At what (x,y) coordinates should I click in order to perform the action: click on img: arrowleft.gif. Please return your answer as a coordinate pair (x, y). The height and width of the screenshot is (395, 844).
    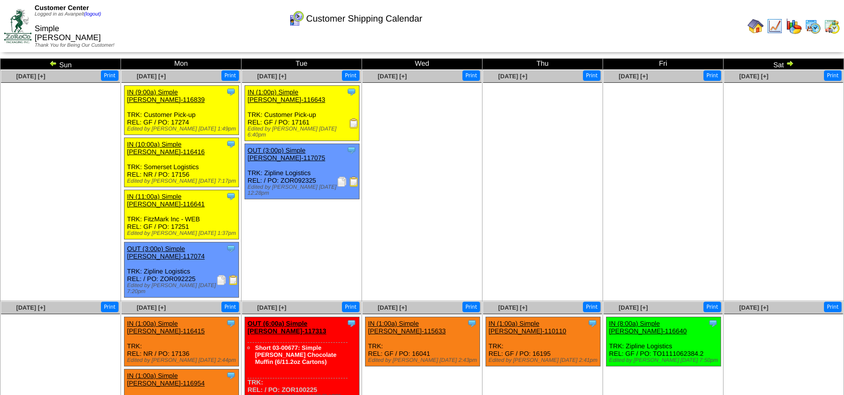
    Looking at the image, I should click on (53, 63).